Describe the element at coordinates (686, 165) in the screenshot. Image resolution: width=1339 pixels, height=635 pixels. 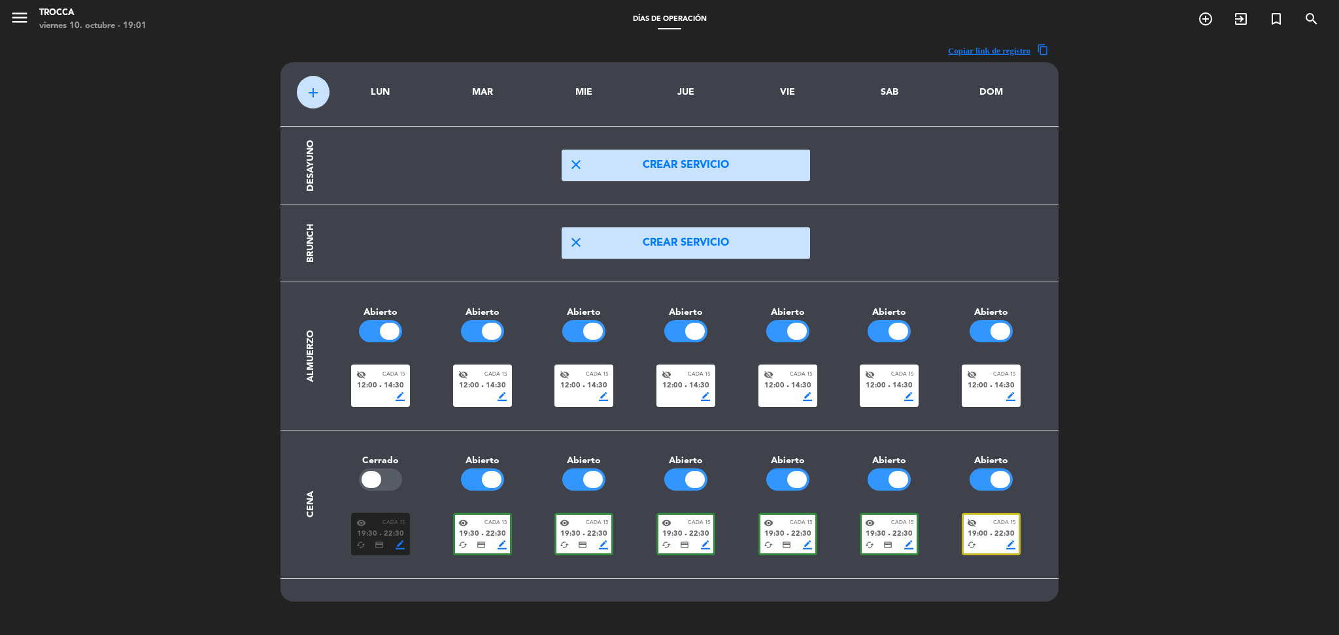
I see `button: closeCrear servicio` at that location.